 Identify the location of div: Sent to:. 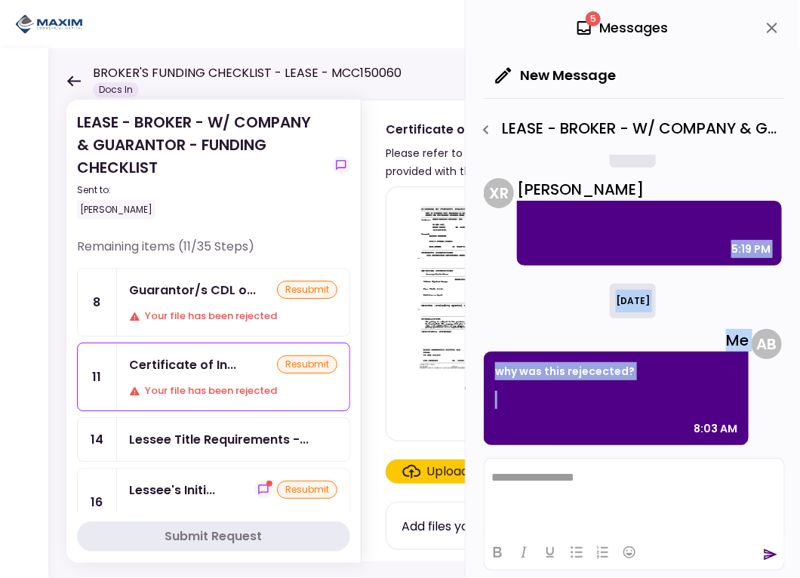
(201, 190).